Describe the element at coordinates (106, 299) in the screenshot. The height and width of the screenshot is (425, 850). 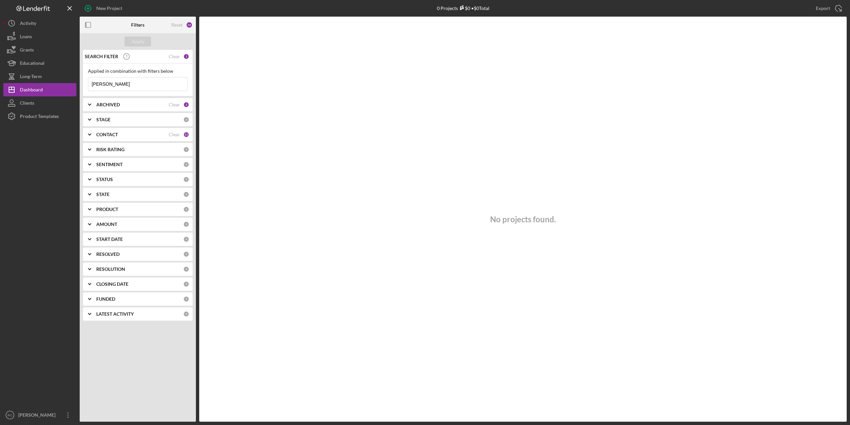
I see `b: FUNDED` at that location.